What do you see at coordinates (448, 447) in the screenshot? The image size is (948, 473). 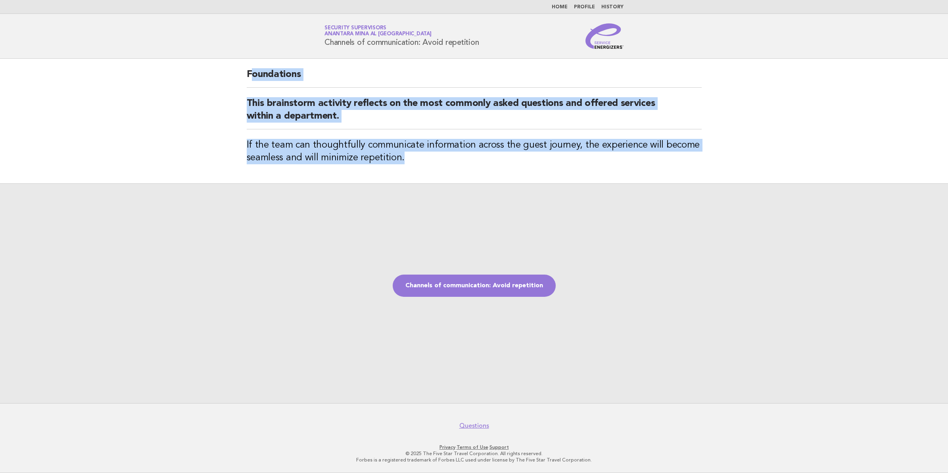 I see `a: Privacy` at bounding box center [448, 447].